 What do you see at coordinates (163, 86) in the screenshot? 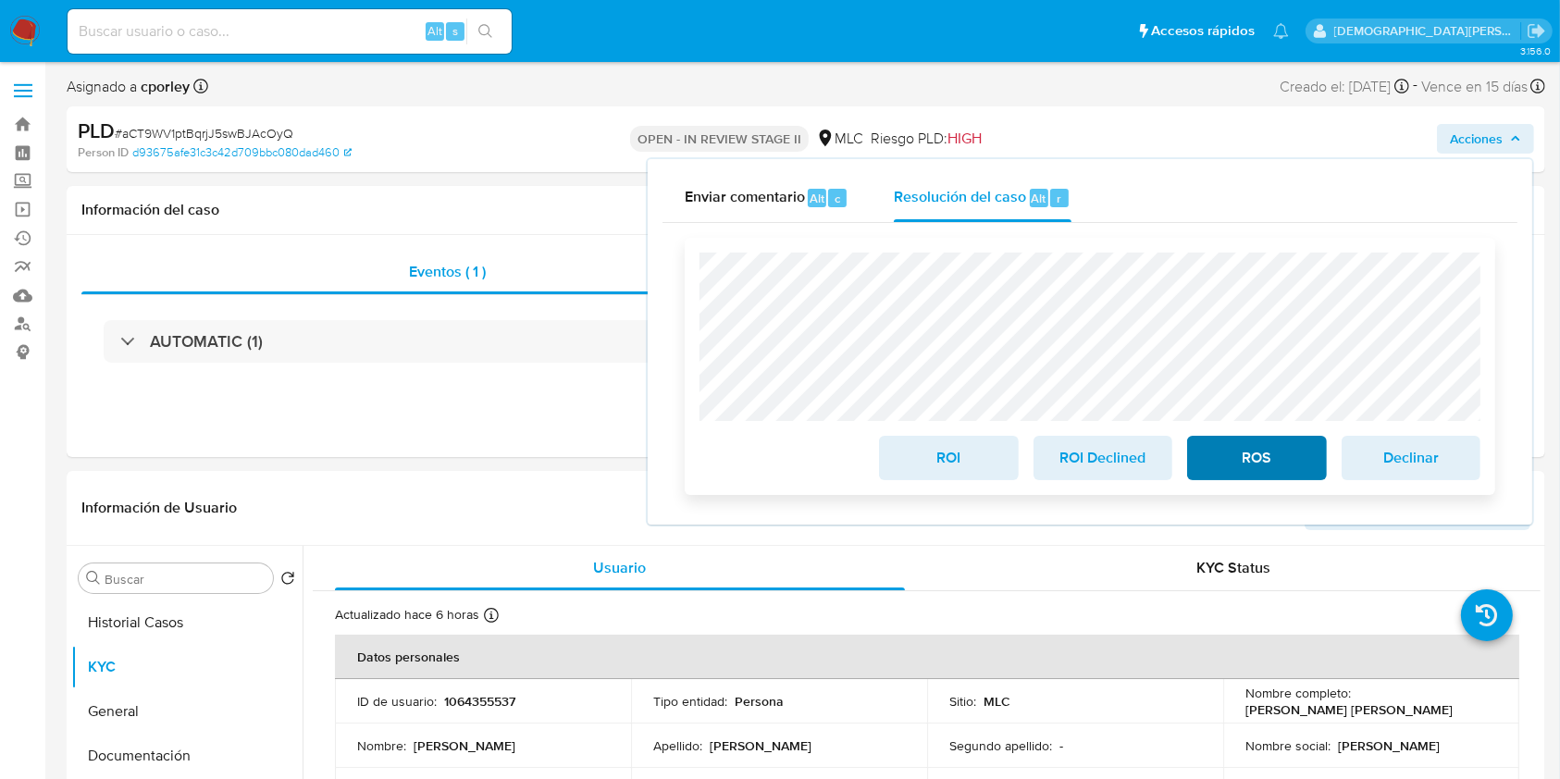
I see `b: cporley` at bounding box center [163, 86].